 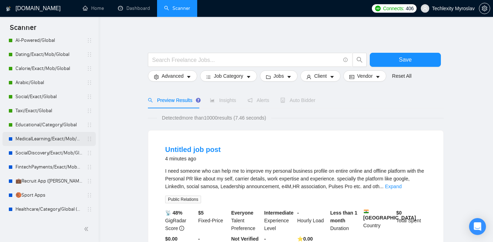 I want to click on span: Connects:, so click(x=394, y=8).